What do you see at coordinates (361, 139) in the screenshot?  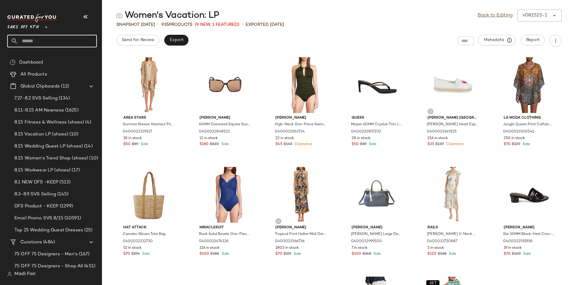 I see `span: 28 in stock` at bounding box center [361, 139].